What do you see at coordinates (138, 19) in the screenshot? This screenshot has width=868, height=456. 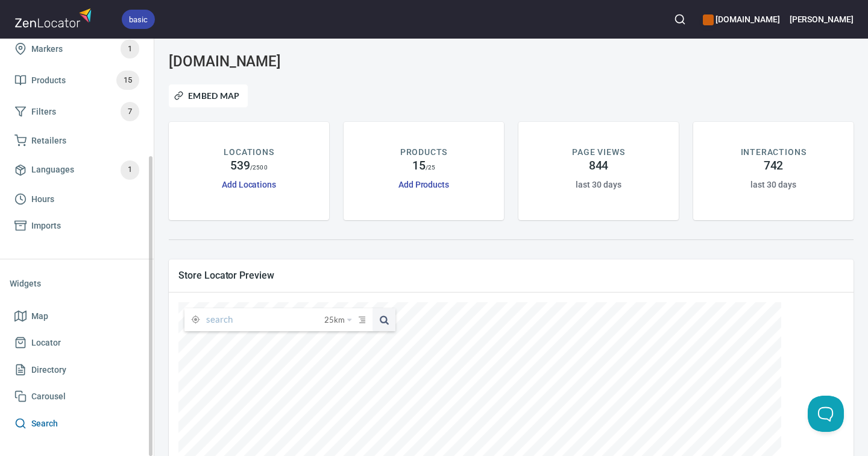 I see `div: basic` at bounding box center [138, 19].